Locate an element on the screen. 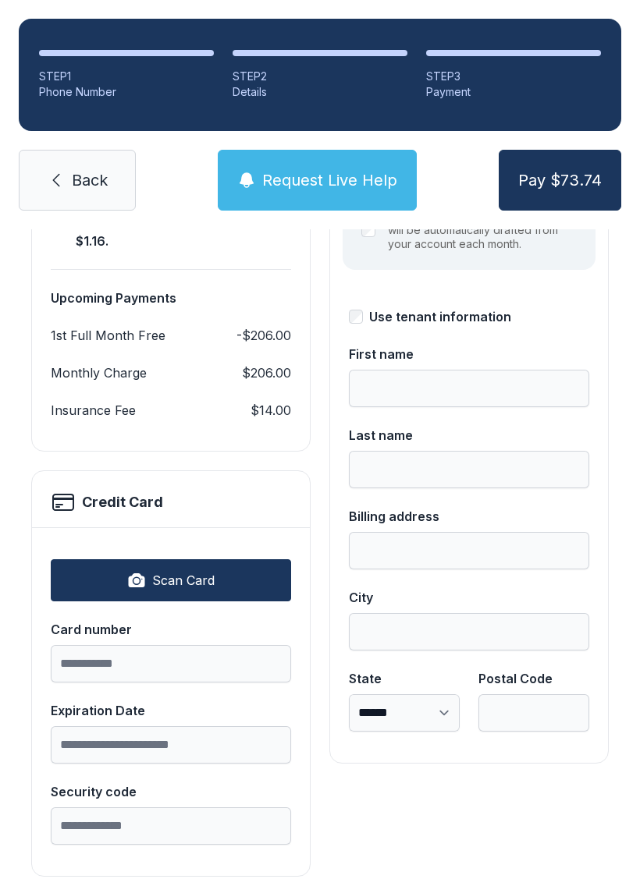  dt: Insurance Fee is located at coordinates (93, 410).